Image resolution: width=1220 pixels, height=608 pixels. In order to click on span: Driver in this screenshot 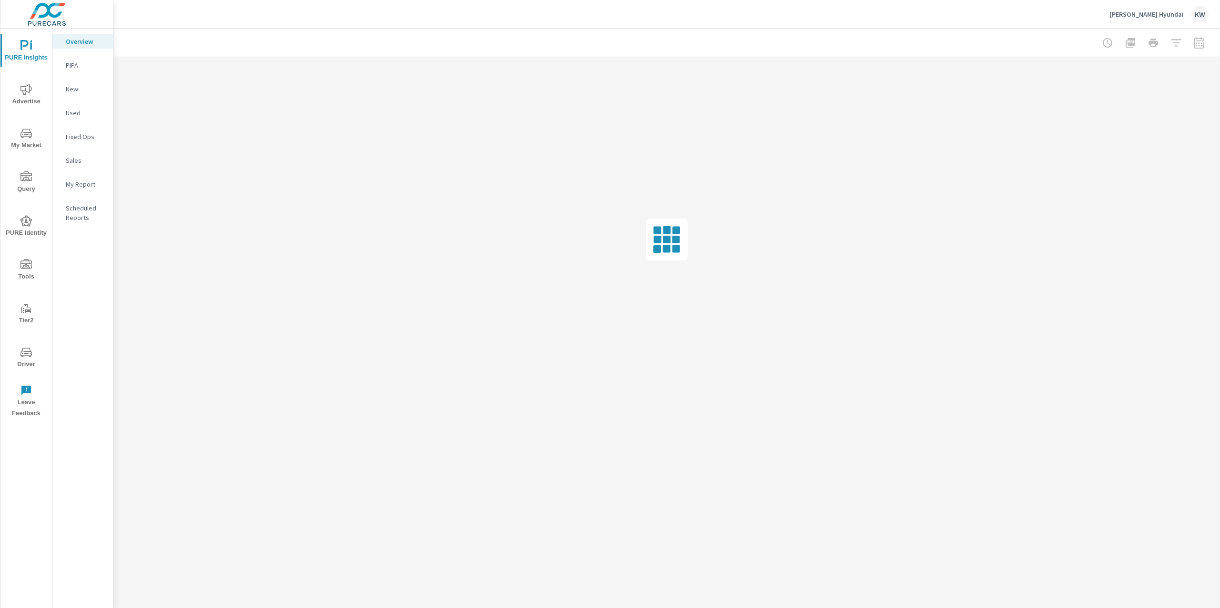, I will do `click(26, 358)`.